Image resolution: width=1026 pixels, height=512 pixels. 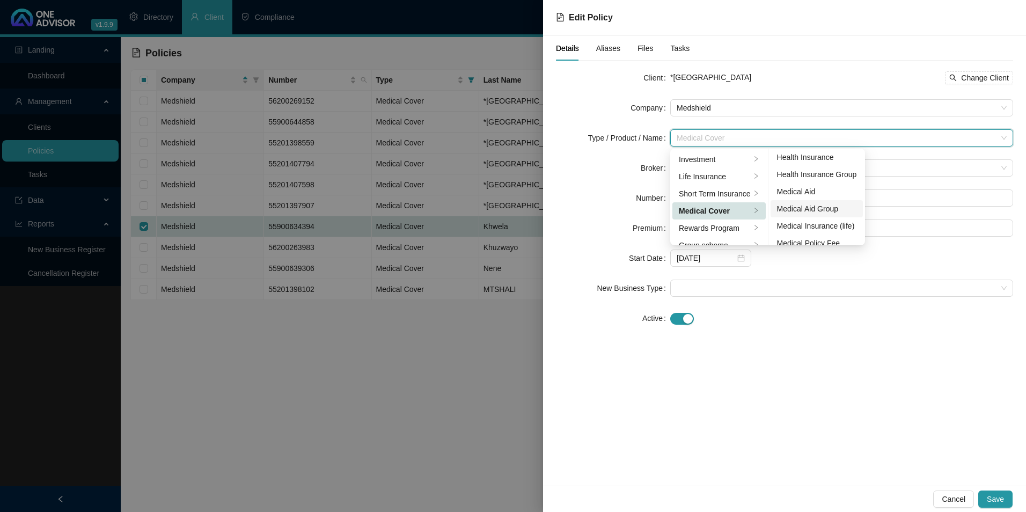 What do you see at coordinates (715, 159) in the screenshot?
I see `div: Investment` at bounding box center [715, 159].